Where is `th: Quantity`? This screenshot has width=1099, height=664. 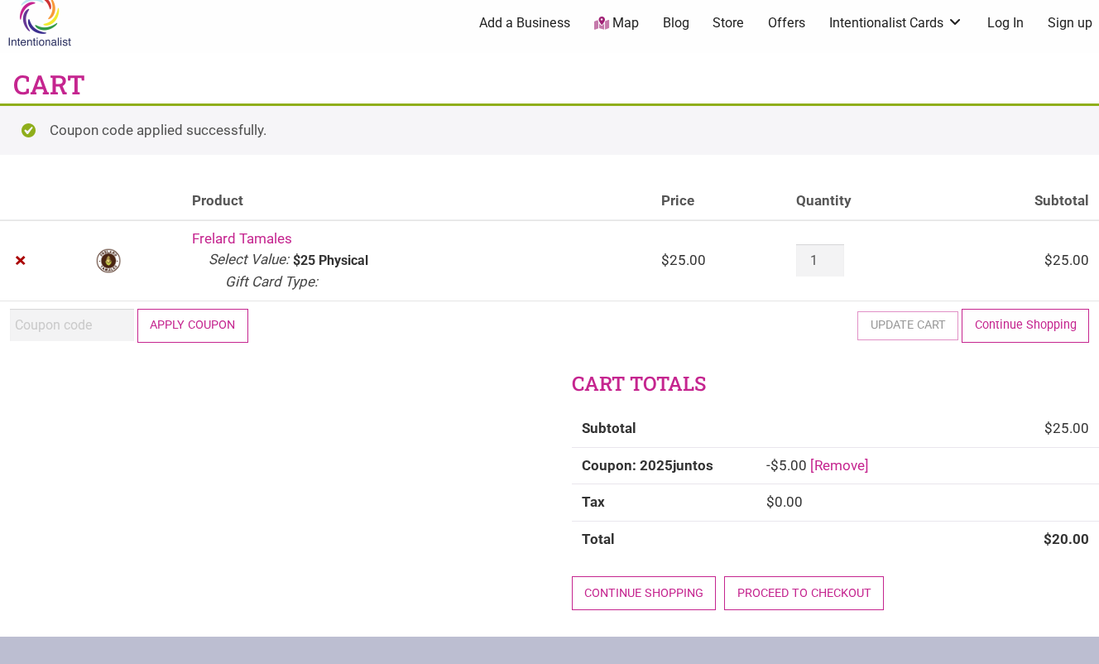 th: Quantity is located at coordinates (865, 201).